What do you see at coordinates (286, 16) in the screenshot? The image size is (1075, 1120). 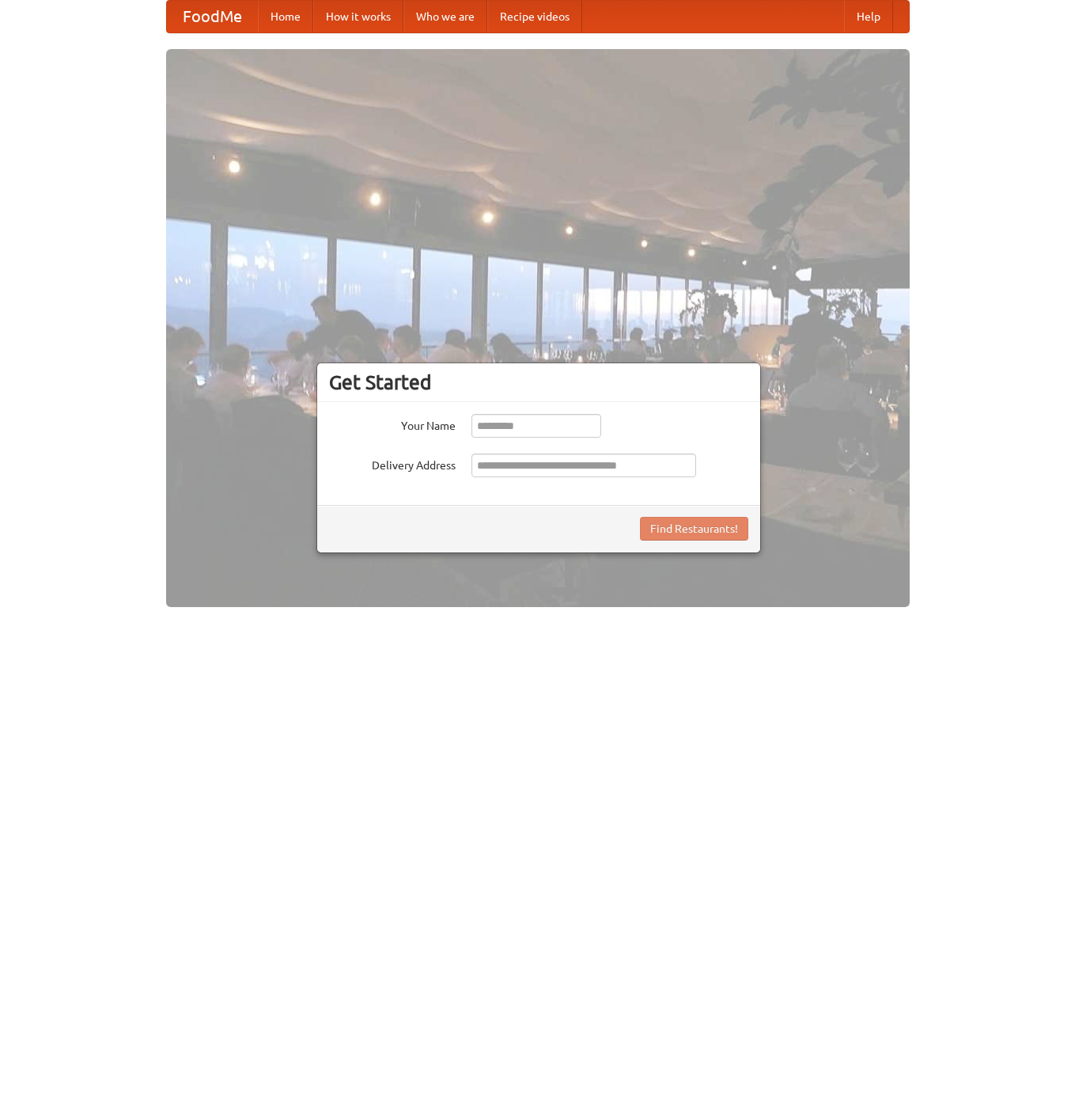 I see `a: Home` at bounding box center [286, 16].